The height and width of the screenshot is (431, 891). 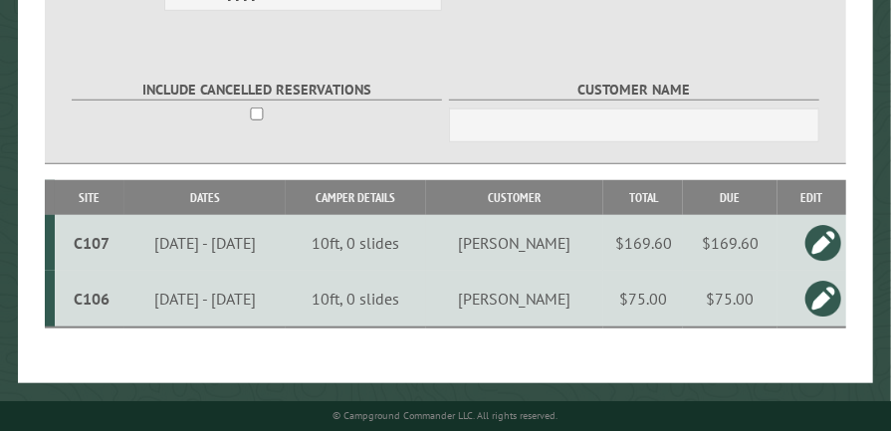 What do you see at coordinates (446, 415) in the screenshot?
I see `small: © Campground Commander LLC. All rights reserved.` at bounding box center [446, 415].